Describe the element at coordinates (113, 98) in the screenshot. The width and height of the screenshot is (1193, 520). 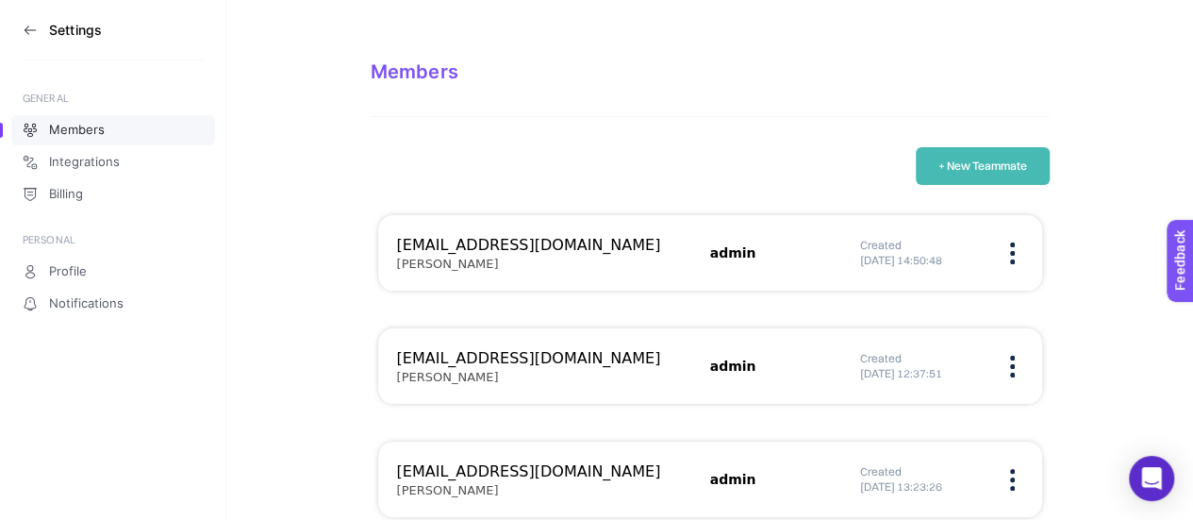
I see `div: GENERAL` at that location.